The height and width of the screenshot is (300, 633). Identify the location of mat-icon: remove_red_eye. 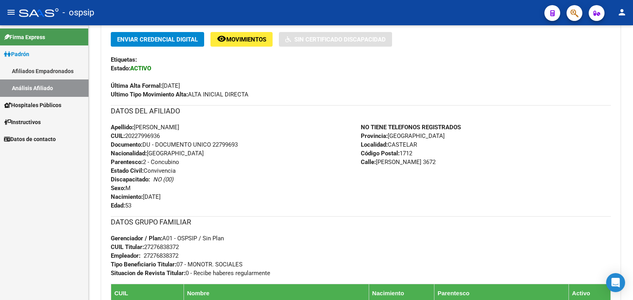
(221, 39).